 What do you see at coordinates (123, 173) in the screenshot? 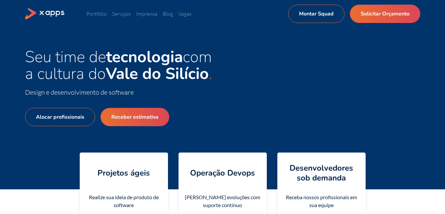
I see `h4: Projetos ágeis` at bounding box center [123, 173].